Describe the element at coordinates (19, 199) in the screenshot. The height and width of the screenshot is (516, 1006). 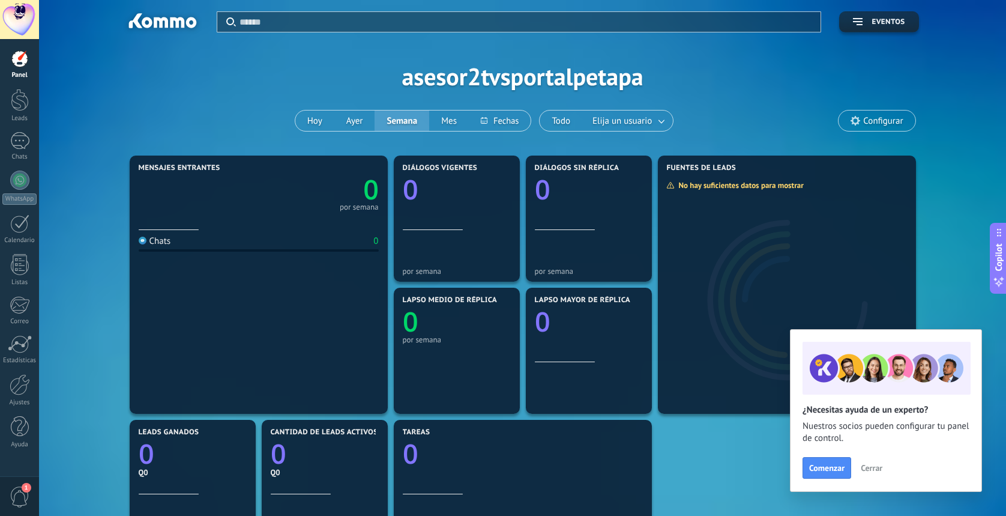
I see `div: WhatsApp` at that location.